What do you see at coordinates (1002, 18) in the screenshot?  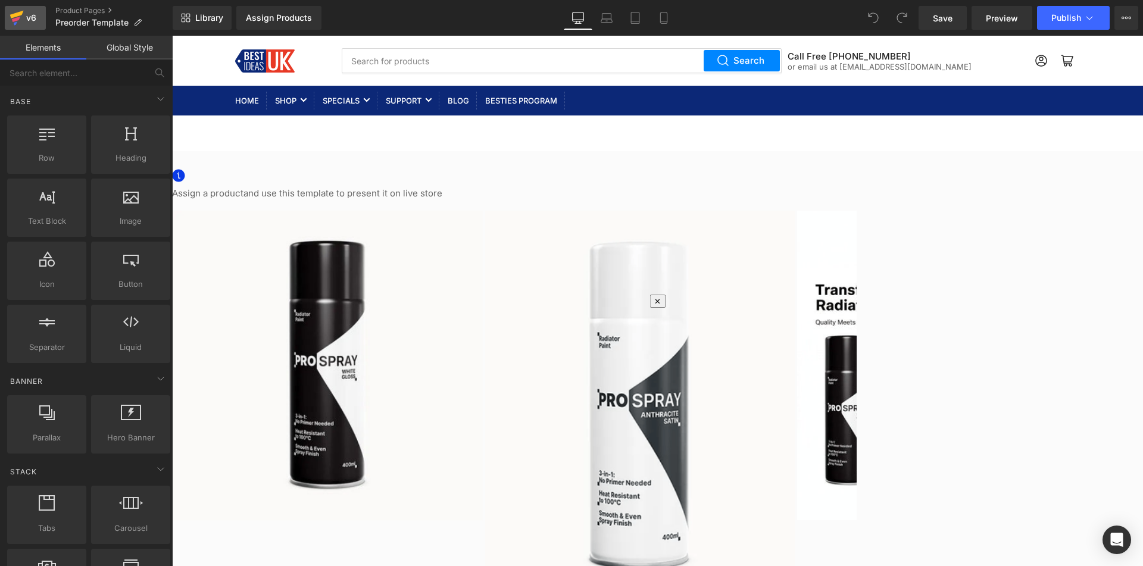 I see `span: Preview` at bounding box center [1002, 18].